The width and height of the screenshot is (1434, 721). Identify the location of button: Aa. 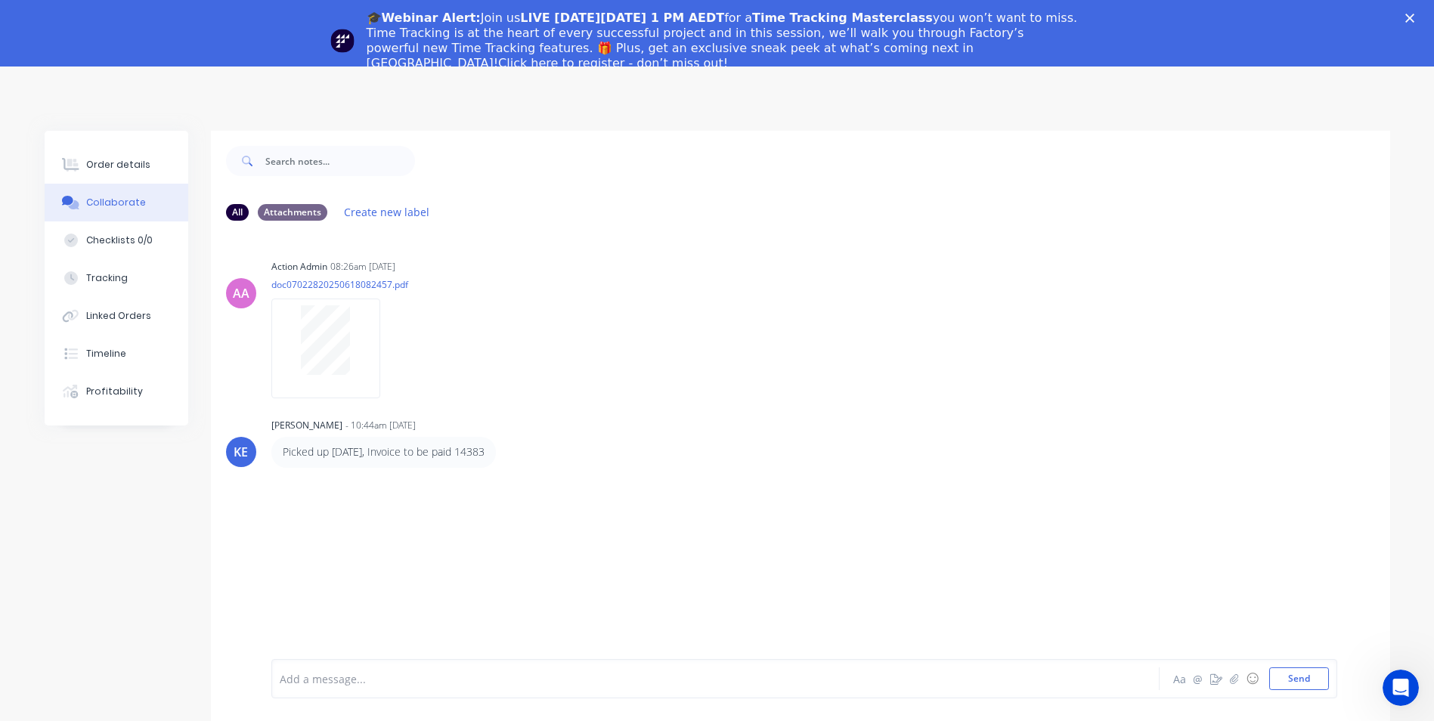
(1180, 679).